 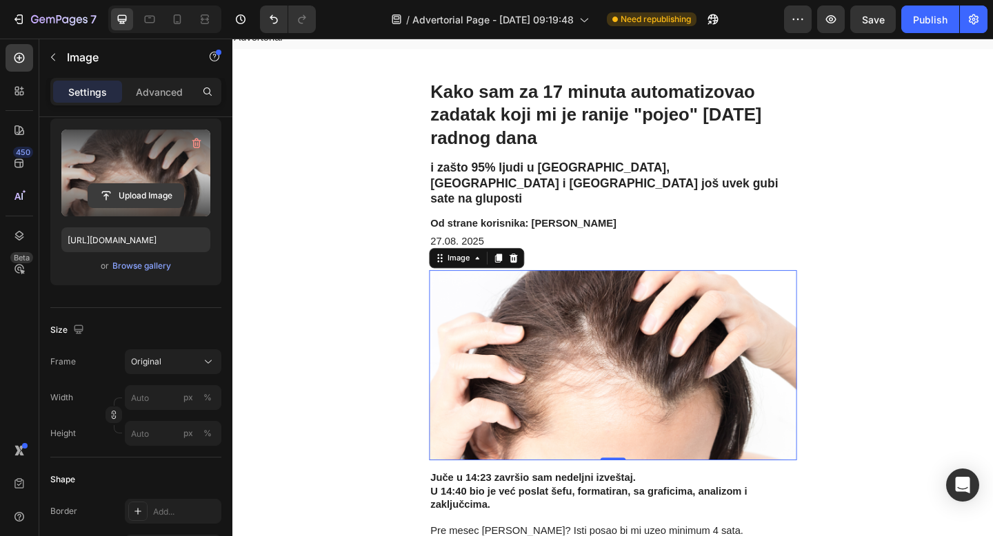 What do you see at coordinates (23, 152) in the screenshot?
I see `div: 450` at bounding box center [23, 152].